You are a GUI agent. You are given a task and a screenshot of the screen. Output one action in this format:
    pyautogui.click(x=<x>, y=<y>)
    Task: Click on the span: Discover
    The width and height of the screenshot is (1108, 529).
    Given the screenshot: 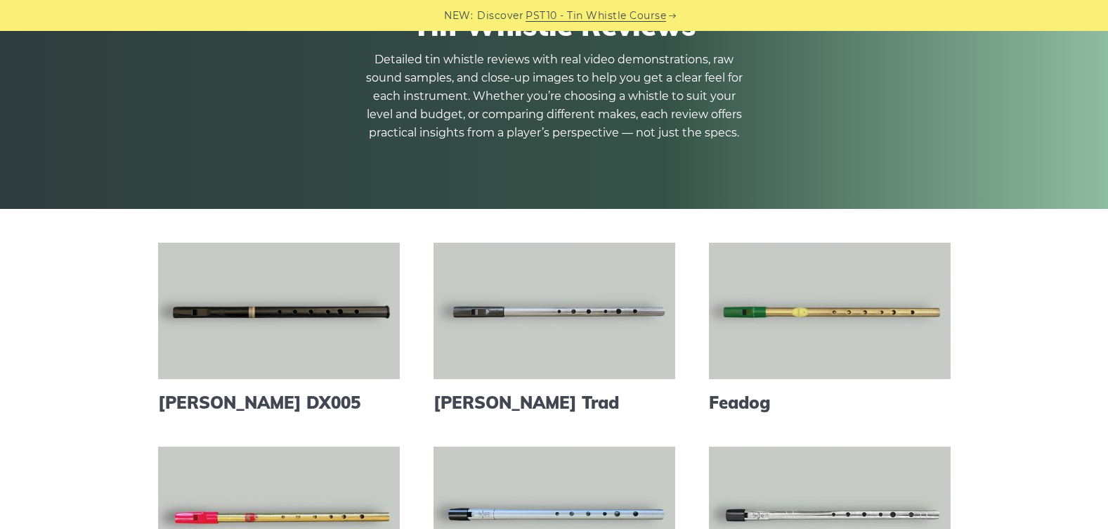 What is the action you would take?
    pyautogui.click(x=500, y=15)
    